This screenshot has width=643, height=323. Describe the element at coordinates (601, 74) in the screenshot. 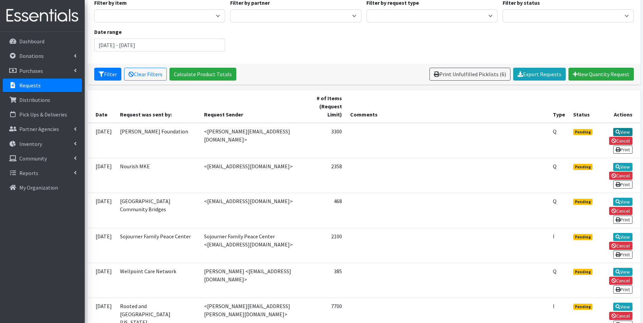

I see `a: New Quantity Request` at that location.